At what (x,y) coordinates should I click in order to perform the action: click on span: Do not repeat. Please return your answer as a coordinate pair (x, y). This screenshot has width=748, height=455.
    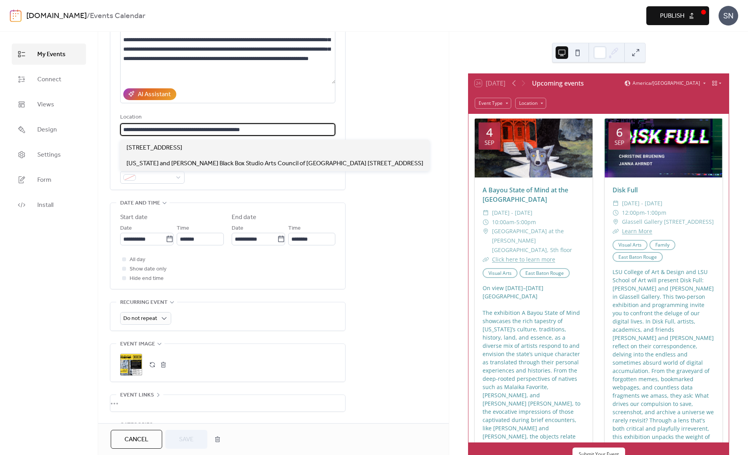
    Looking at the image, I should click on (140, 319).